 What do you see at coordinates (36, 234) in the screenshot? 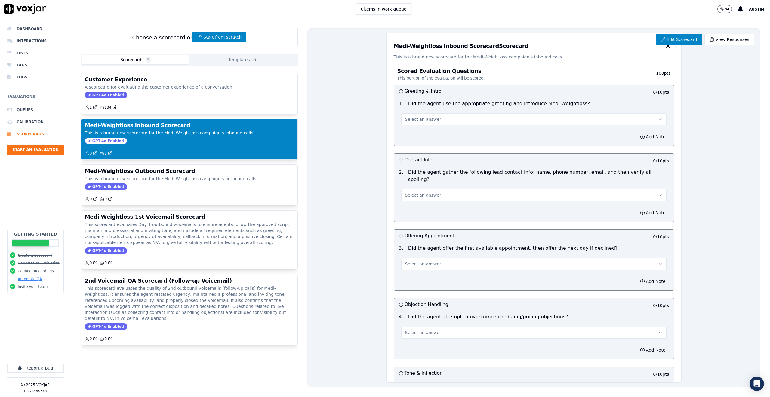
I see `h2: Getting Started` at bounding box center [36, 234].